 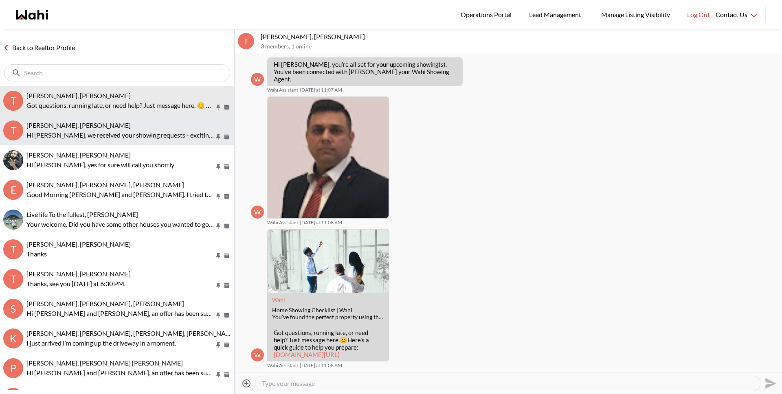 What do you see at coordinates (13, 309) in the screenshot?
I see `div: S` at bounding box center [13, 309].